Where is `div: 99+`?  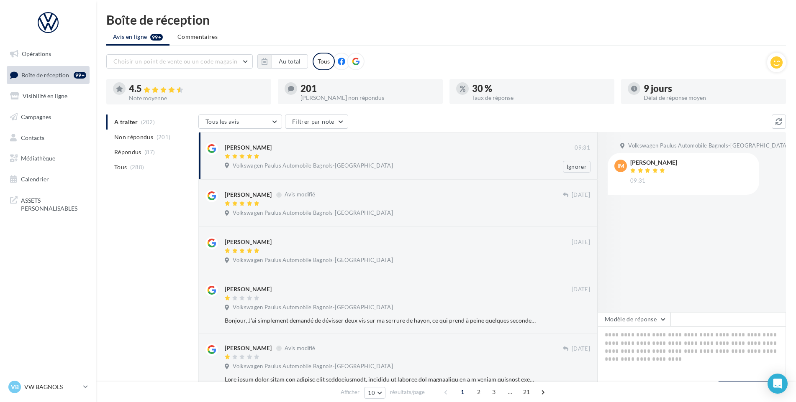 div: 99+ is located at coordinates (80, 75).